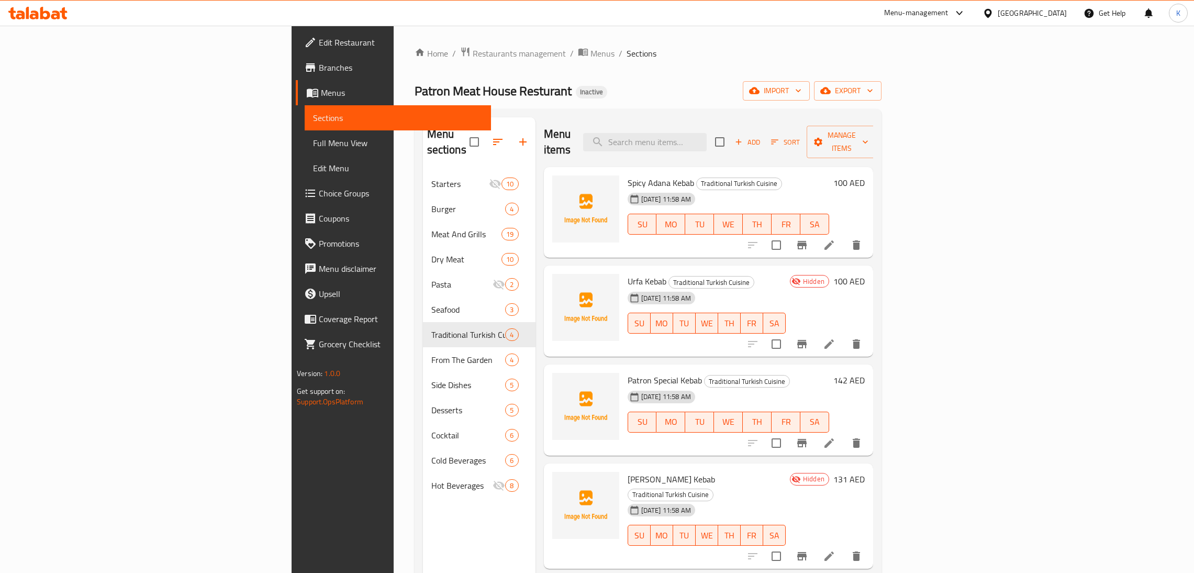 This screenshot has width=1194, height=573. I want to click on span: Spicy Adana Kebab, so click(661, 183).